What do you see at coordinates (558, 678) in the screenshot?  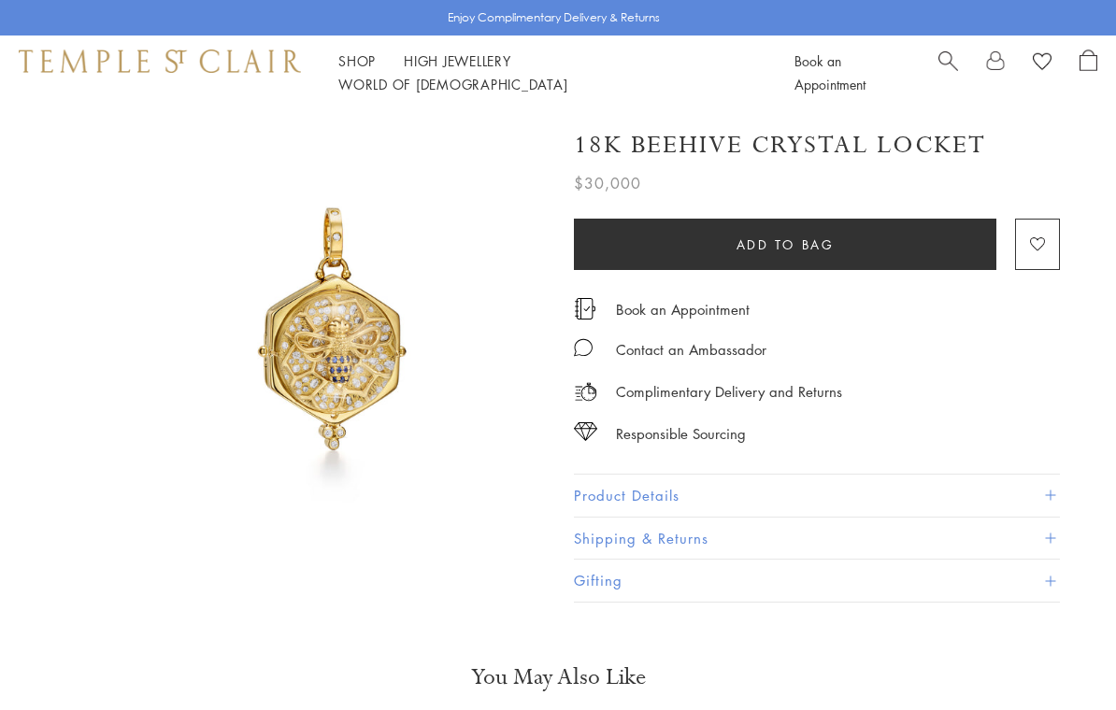 I see `h3: You May Also Like` at bounding box center [558, 678].